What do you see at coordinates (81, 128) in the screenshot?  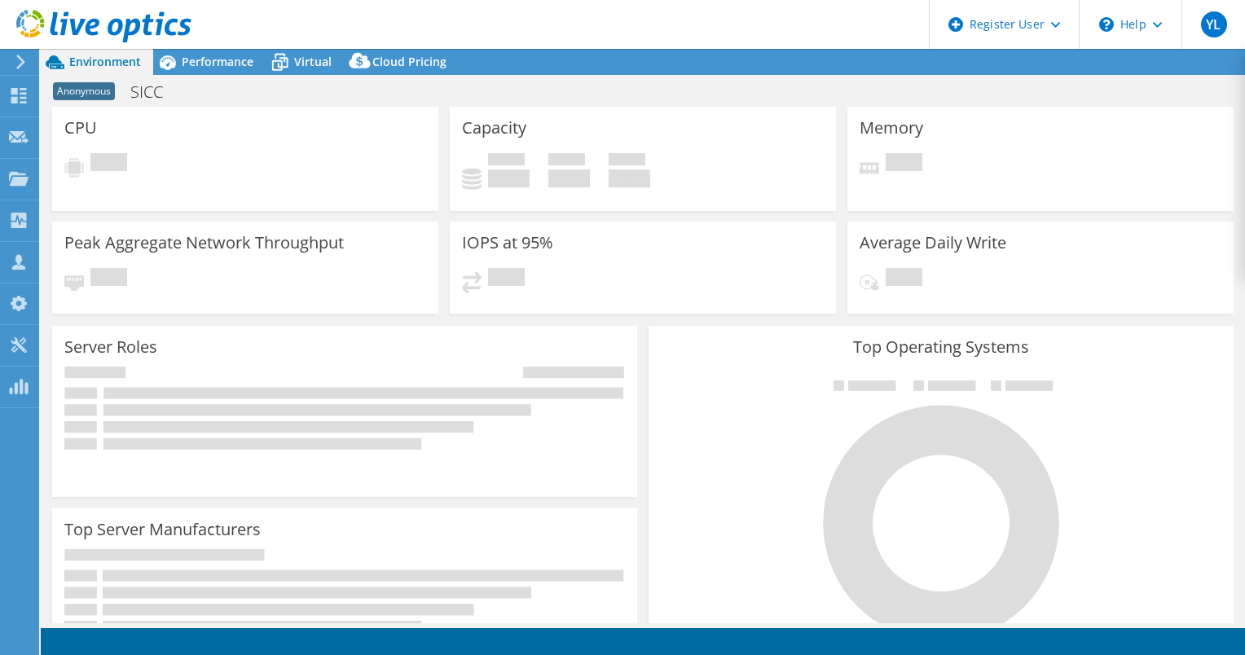 I see `h3: CPU` at bounding box center [81, 128].